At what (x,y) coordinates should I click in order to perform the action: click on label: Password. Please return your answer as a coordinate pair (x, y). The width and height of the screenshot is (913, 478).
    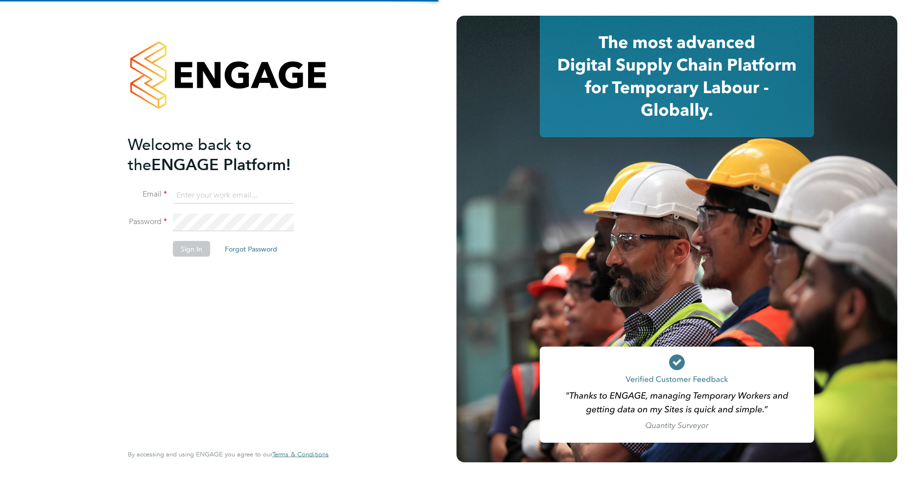
    Looking at the image, I should click on (147, 221).